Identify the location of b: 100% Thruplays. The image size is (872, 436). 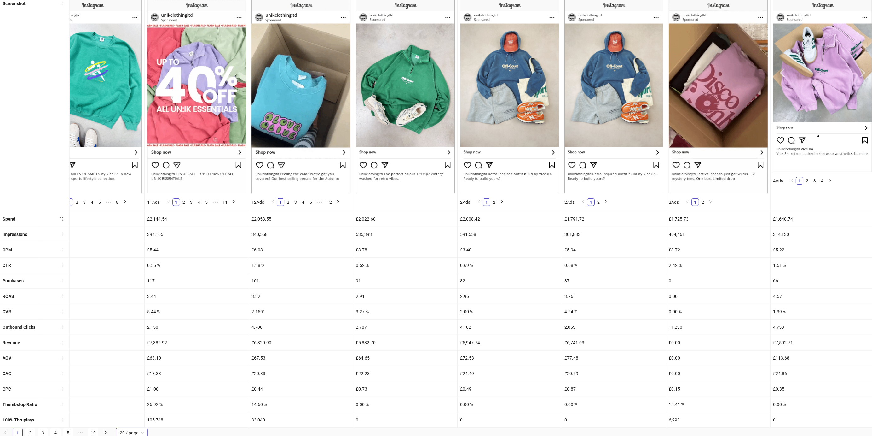
(18, 419).